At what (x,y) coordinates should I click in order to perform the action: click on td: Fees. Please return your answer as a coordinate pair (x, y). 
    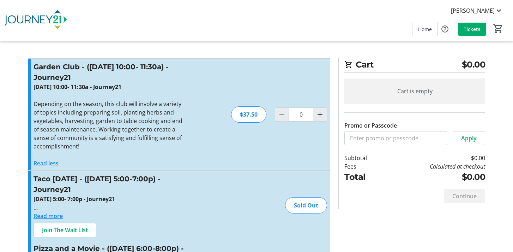
    Looking at the image, I should click on (365, 166).